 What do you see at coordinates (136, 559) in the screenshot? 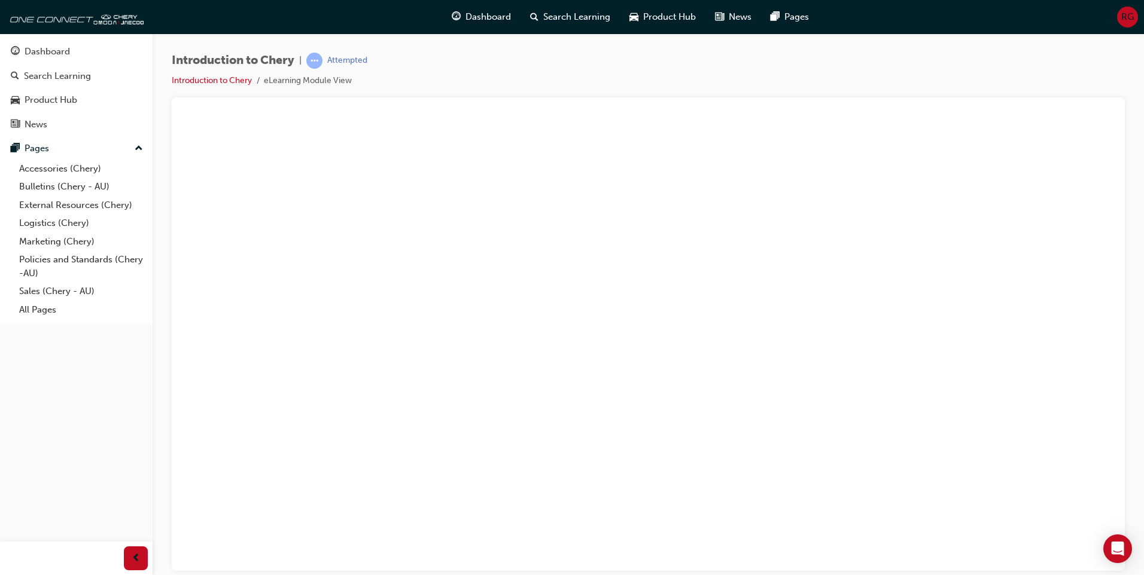
I see `span: prev-icon` at bounding box center [136, 559].